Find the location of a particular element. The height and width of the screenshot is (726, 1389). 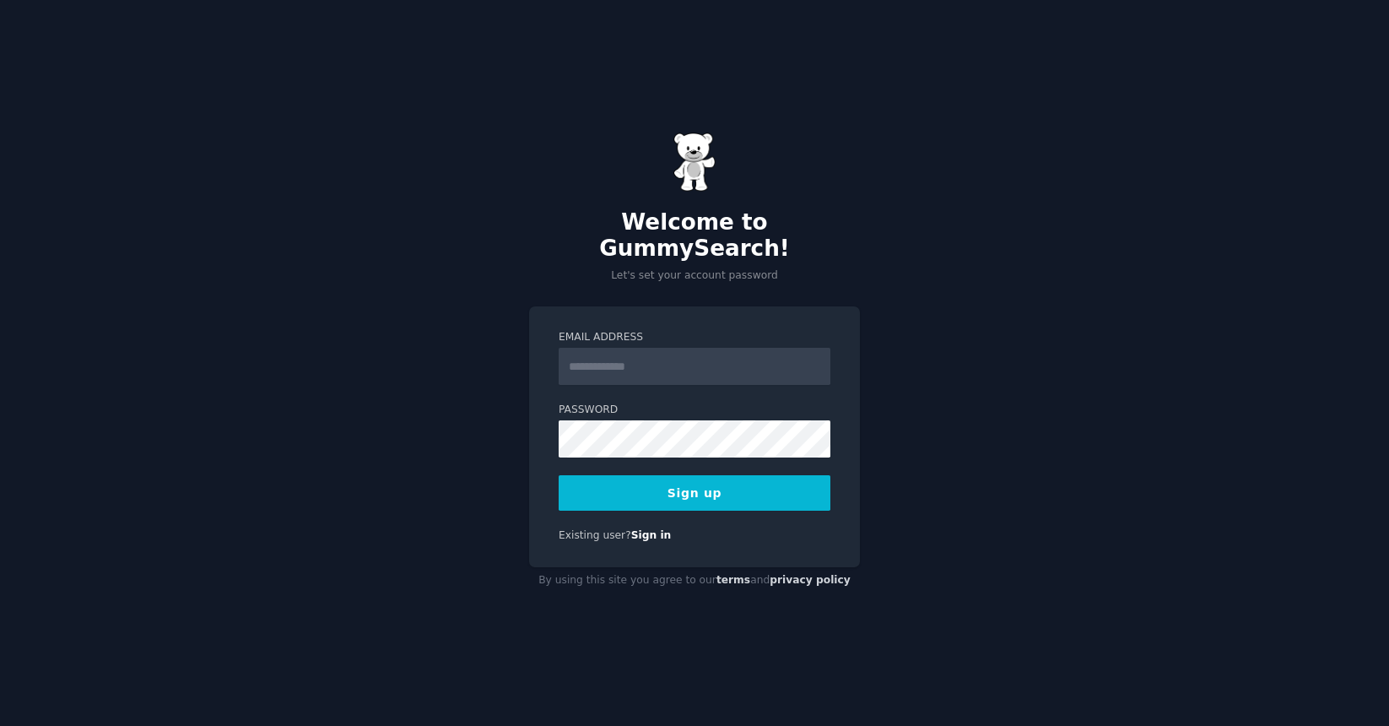

span: Existing user? is located at coordinates (595, 535).